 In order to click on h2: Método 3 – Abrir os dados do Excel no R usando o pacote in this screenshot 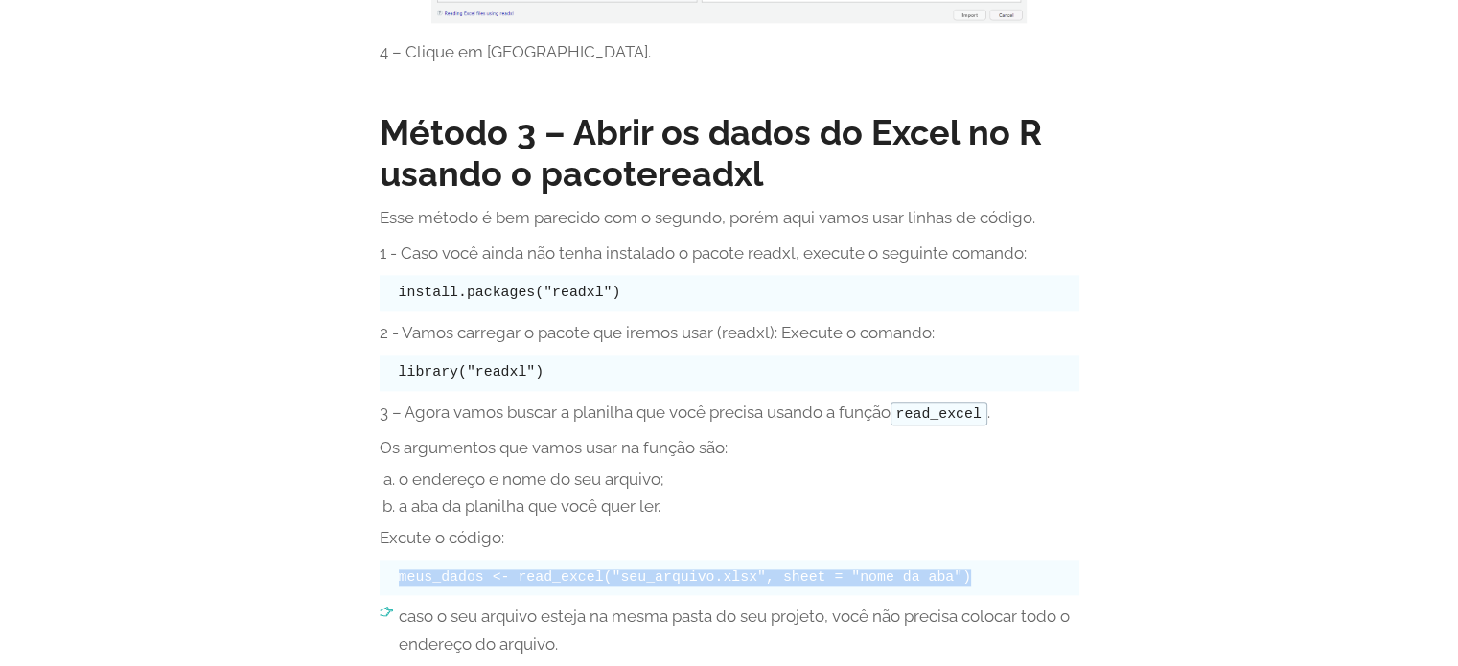, I will do `click(729, 153)`.